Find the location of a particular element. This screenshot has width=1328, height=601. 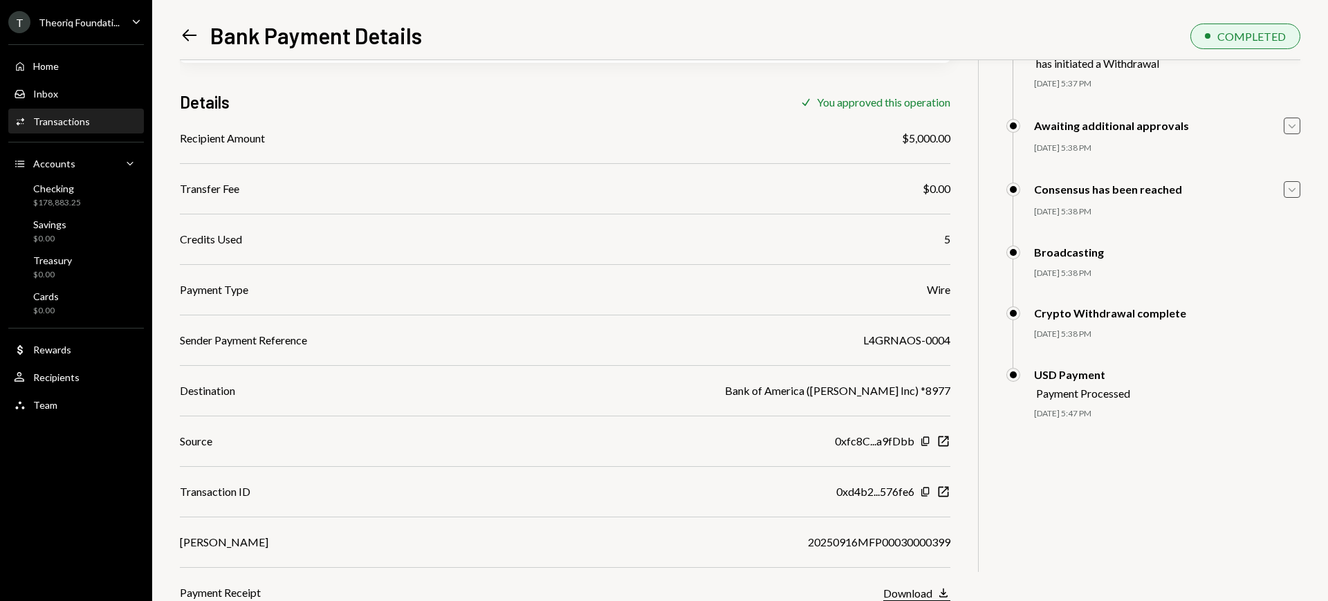

div: $5,000.00 is located at coordinates (926, 138).